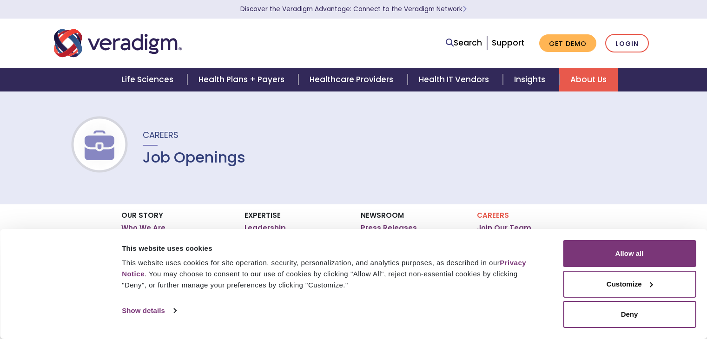 This screenshot has width=707, height=339. Describe the element at coordinates (455, 79) in the screenshot. I see `a: Health IT Vendors` at that location.